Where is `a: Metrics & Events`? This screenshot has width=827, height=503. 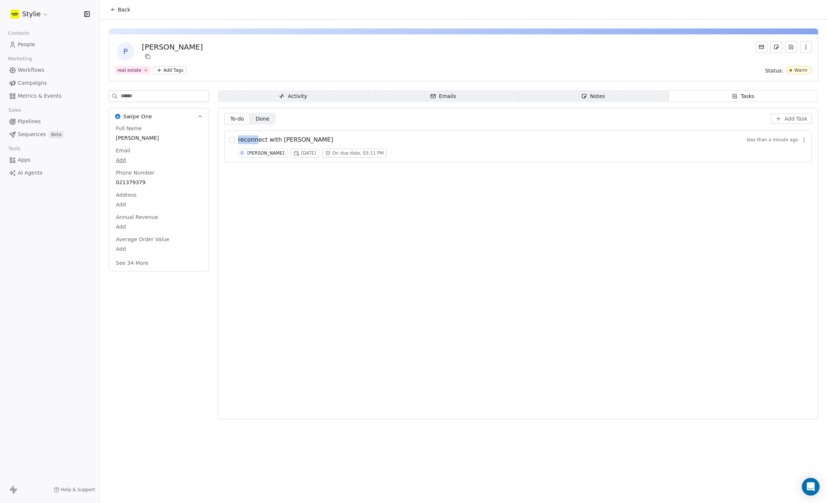
a: Metrics & Events is located at coordinates (50, 96).